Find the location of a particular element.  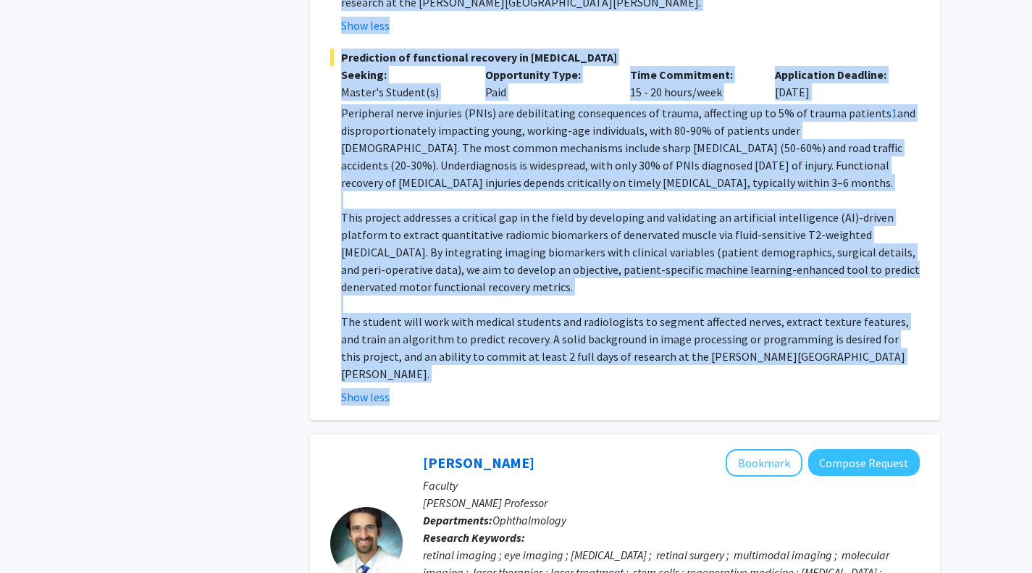

p: A solid background in image processing or programming is desired for this project, and an ability... is located at coordinates (630, 347).